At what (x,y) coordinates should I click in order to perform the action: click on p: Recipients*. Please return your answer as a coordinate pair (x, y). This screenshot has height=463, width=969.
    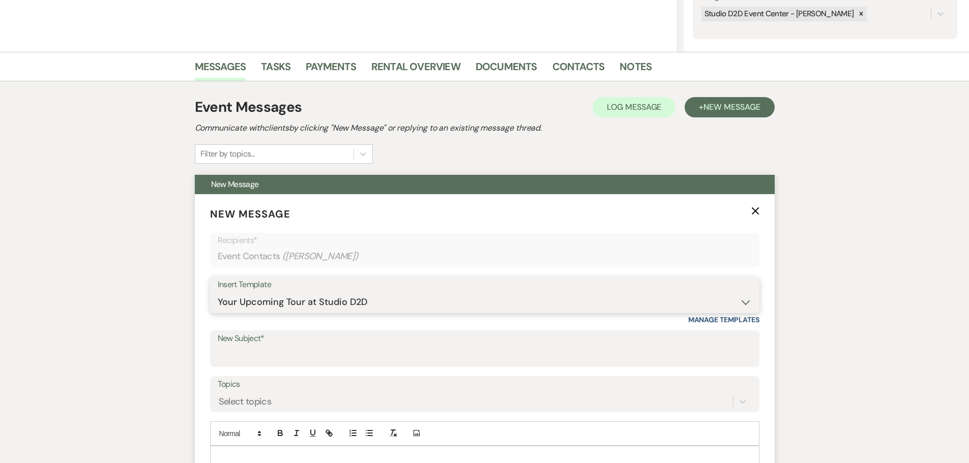
    Looking at the image, I should click on (485, 241).